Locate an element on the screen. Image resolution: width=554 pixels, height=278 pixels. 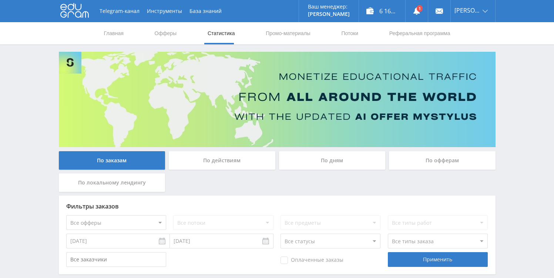
a: Промо-материалы is located at coordinates (288, 33).